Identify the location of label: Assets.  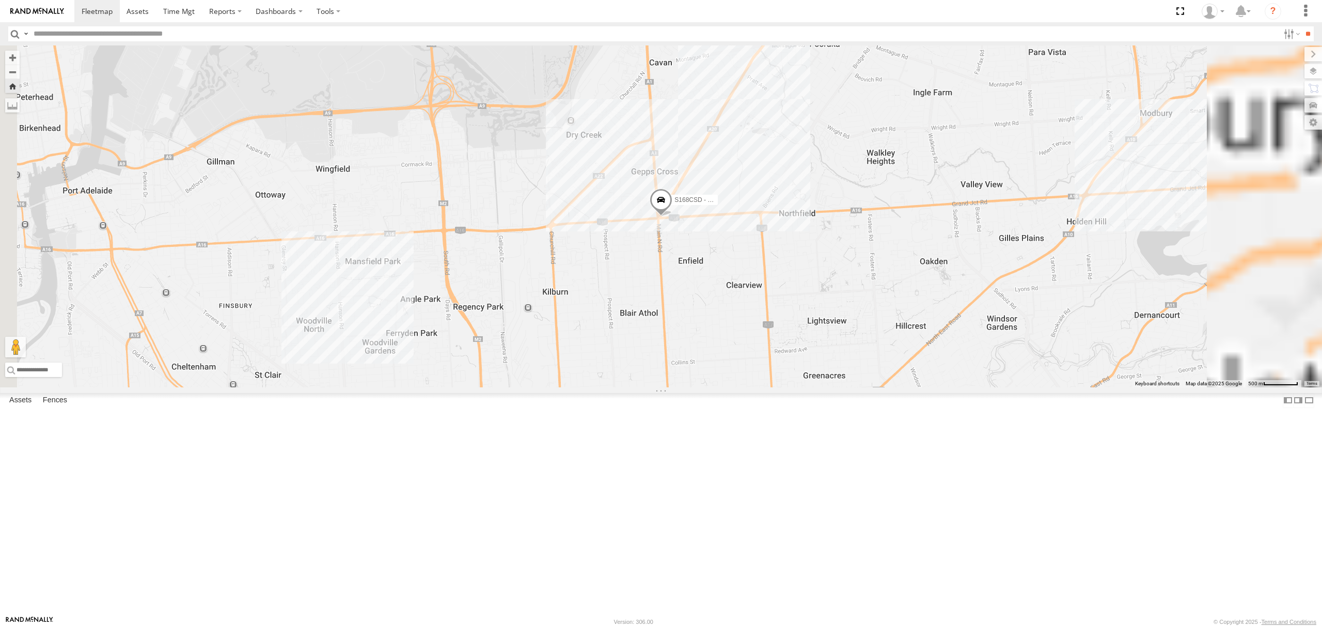
(20, 400).